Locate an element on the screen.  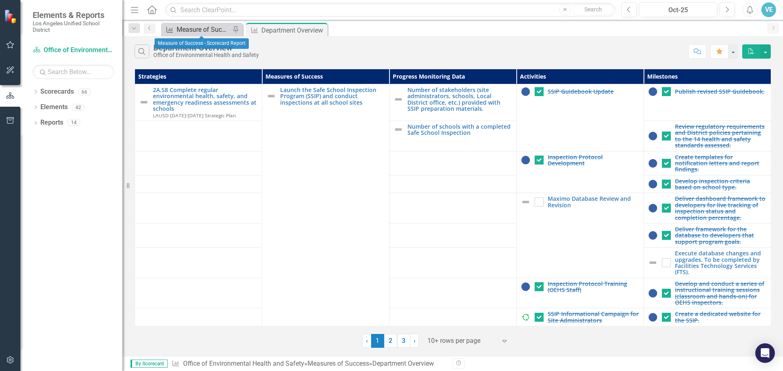
a: Create a dedicated website for the SSIP. is located at coordinates (721, 317).